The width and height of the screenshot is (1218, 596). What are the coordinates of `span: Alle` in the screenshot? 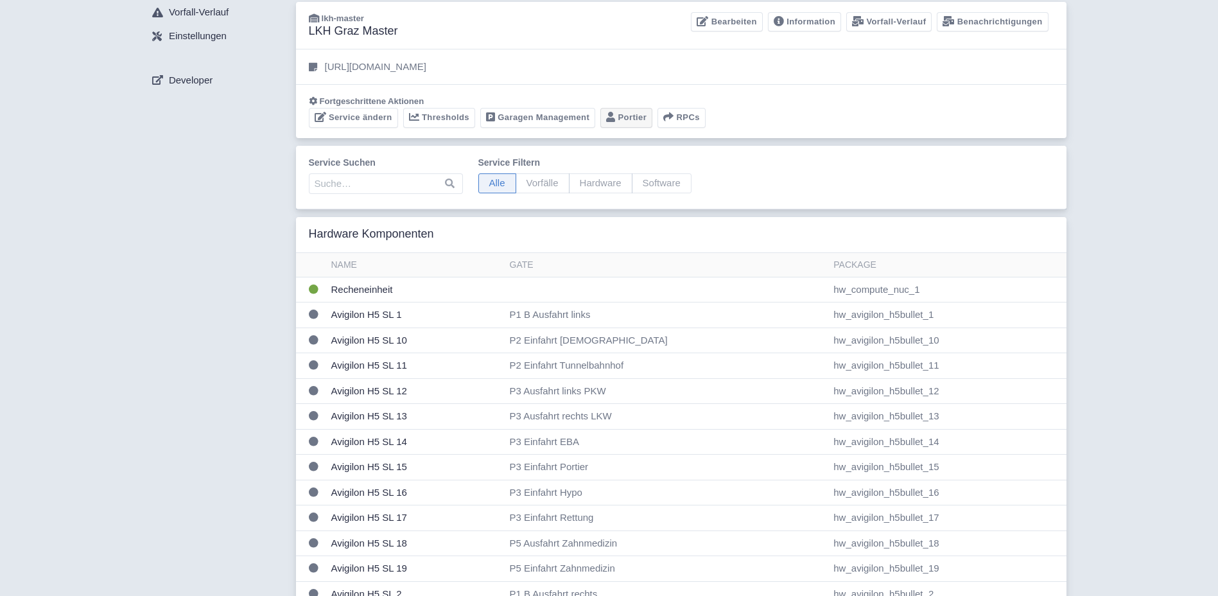 It's located at (497, 183).